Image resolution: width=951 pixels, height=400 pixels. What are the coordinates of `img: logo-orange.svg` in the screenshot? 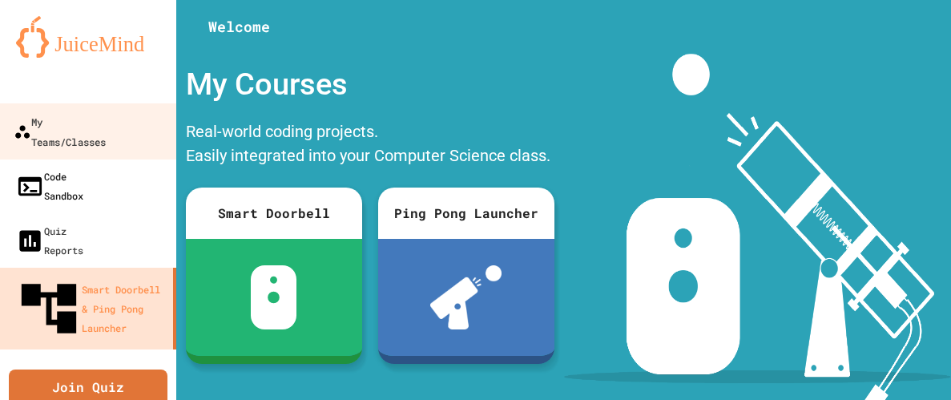 It's located at (88, 37).